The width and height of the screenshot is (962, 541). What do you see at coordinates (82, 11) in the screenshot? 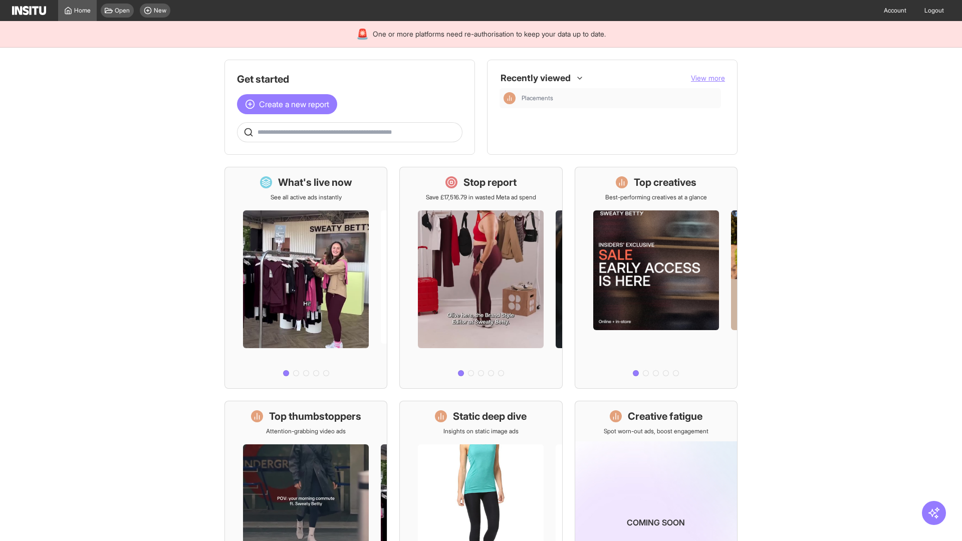
I see `span: Home` at bounding box center [82, 11].